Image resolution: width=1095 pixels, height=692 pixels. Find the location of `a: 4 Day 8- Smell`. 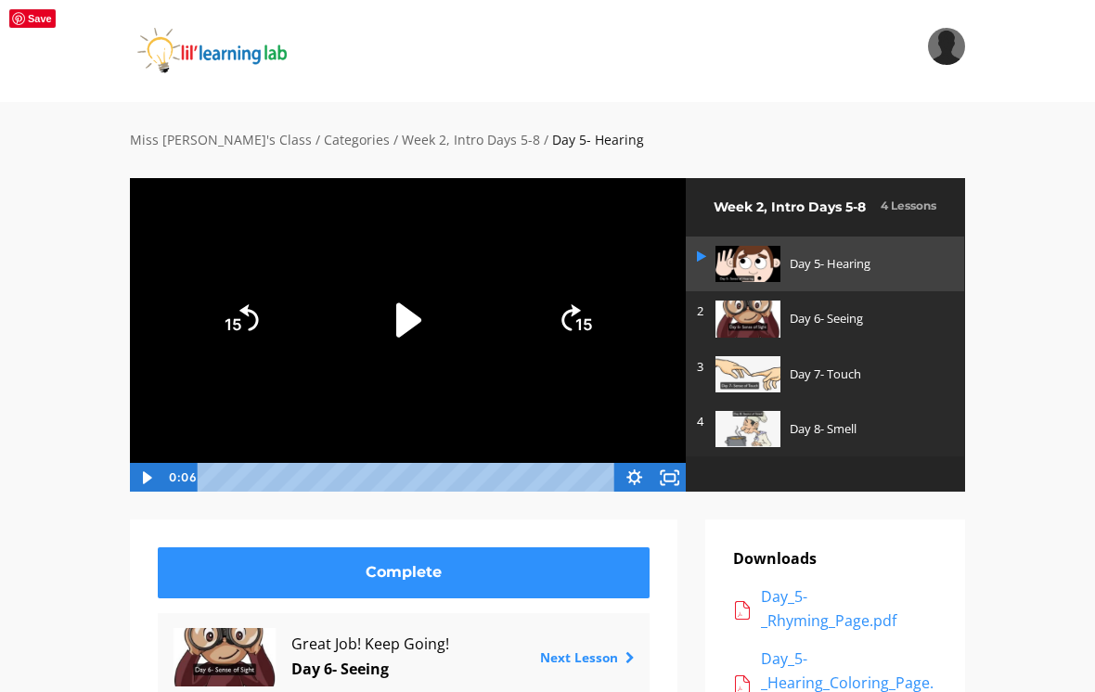

a: 4 Day 8- Smell is located at coordinates (825, 429).